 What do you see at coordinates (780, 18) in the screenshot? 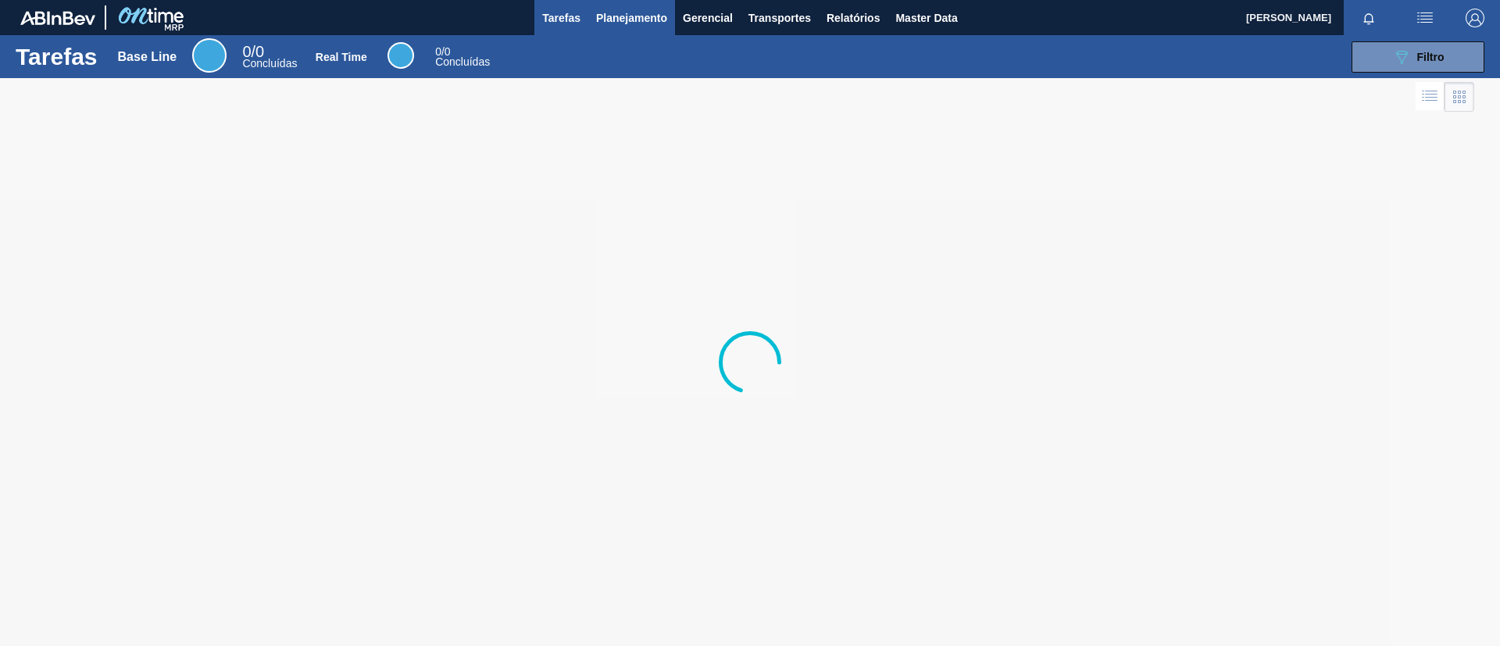
I see `span: Transportes` at bounding box center [780, 18].